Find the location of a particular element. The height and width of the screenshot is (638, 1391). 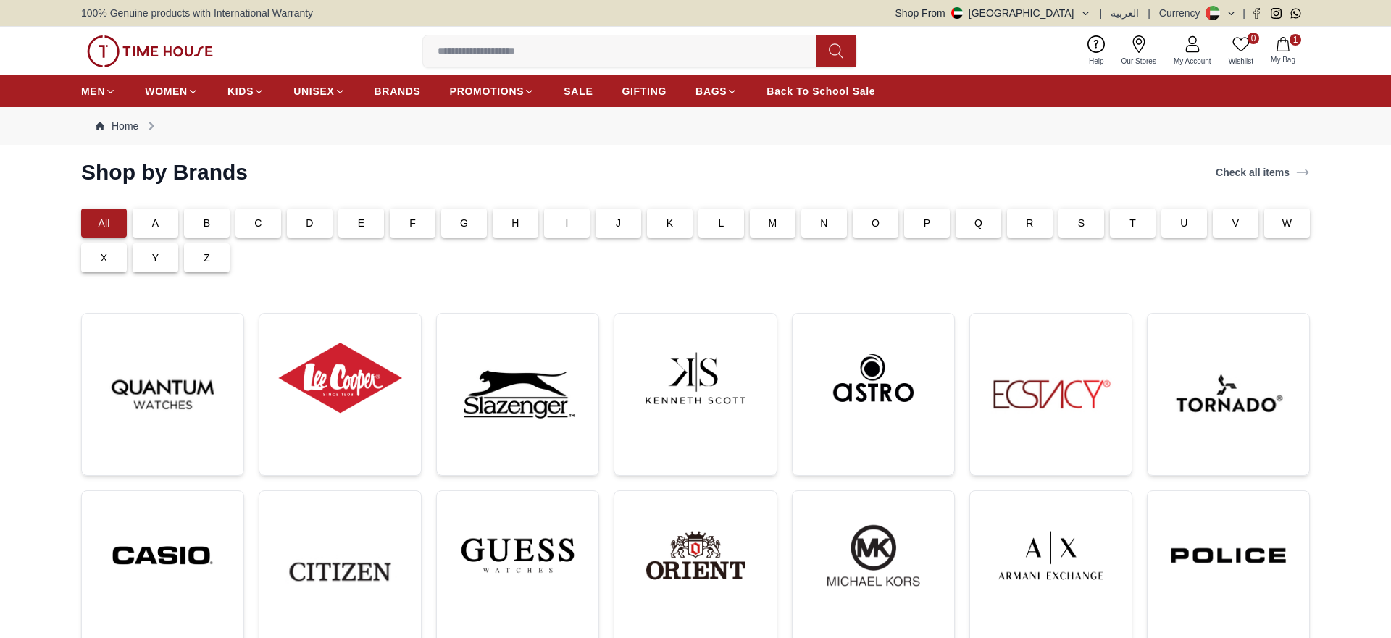

img: United Arab Emirates is located at coordinates (957, 13).